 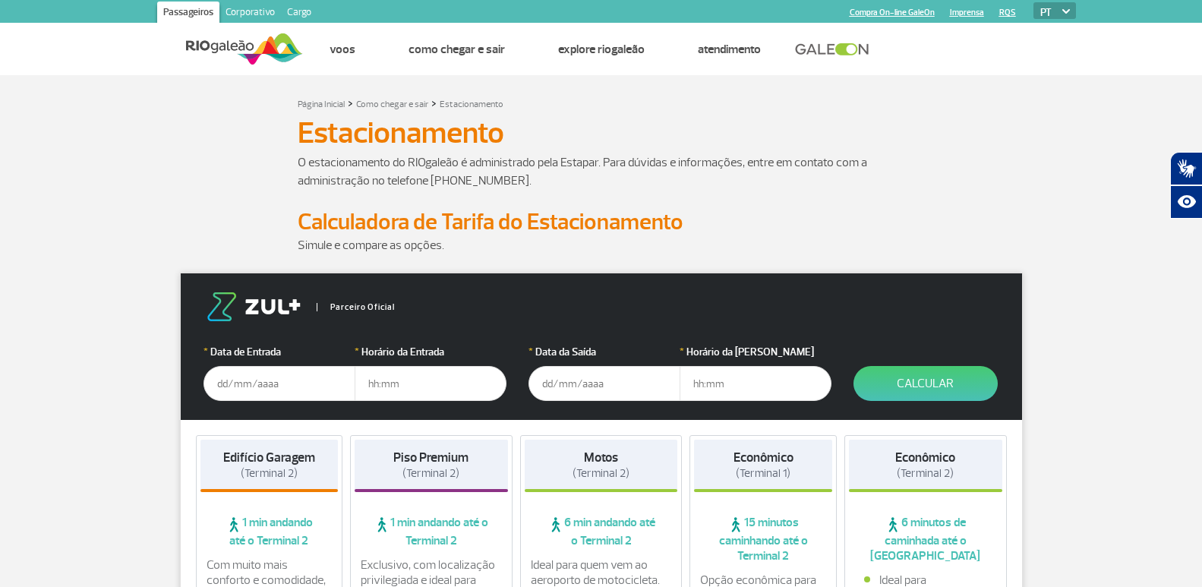 What do you see at coordinates (279, 352) in the screenshot?
I see `label: Data de Entrada` at bounding box center [279, 352].